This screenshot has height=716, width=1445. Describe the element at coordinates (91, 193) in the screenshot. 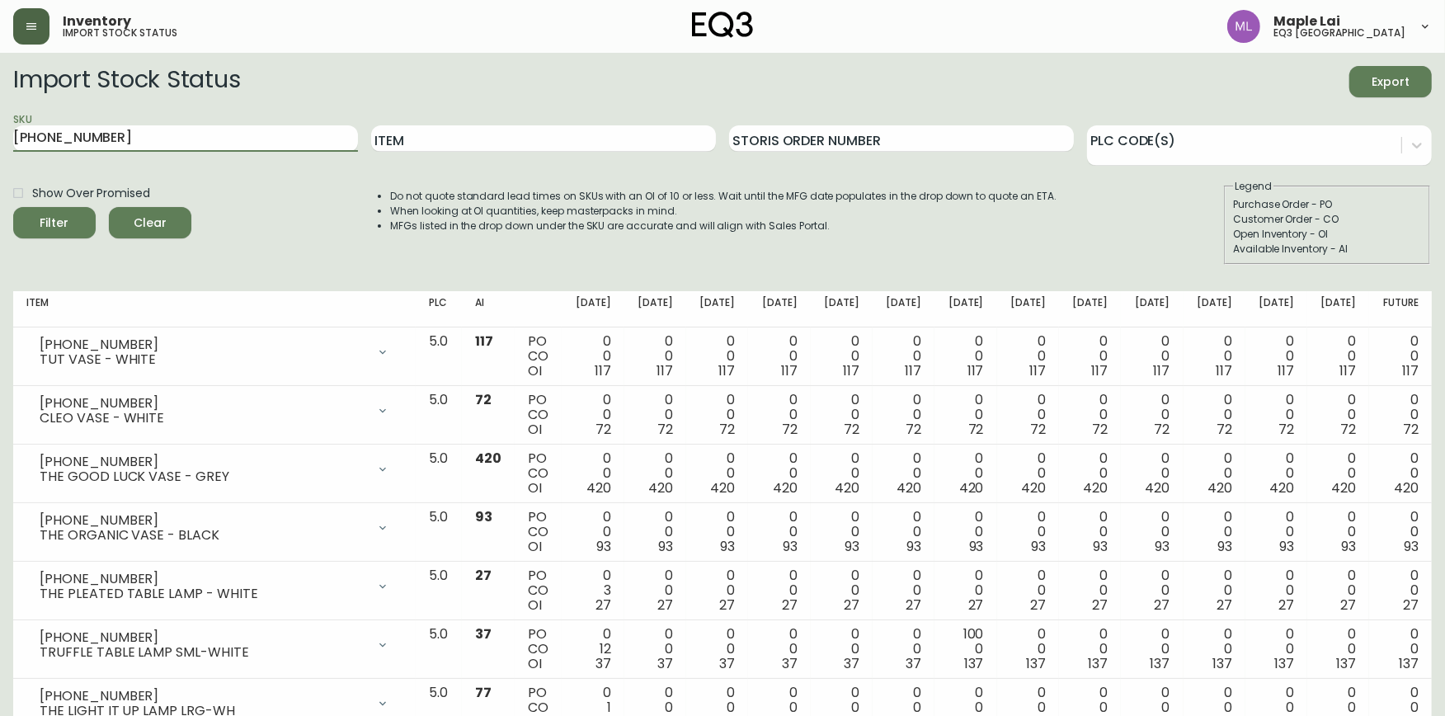

I see `span: Show Over Promised` at that location.